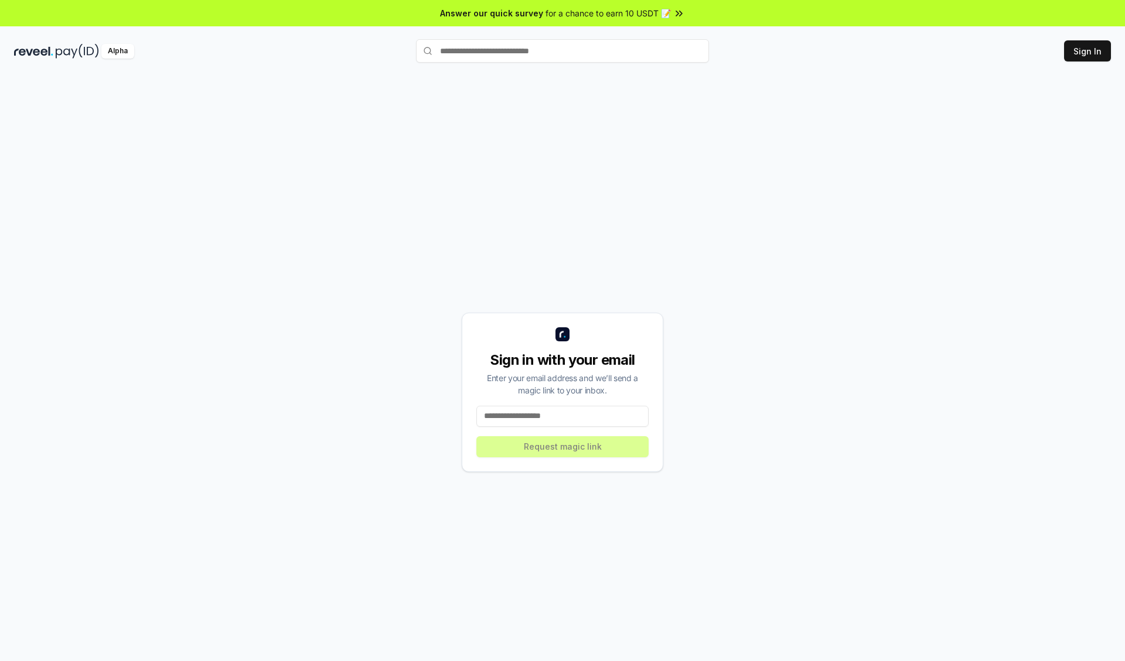  I want to click on div: Enter your email address and we’ll send a magic link to your inbox., so click(562, 384).